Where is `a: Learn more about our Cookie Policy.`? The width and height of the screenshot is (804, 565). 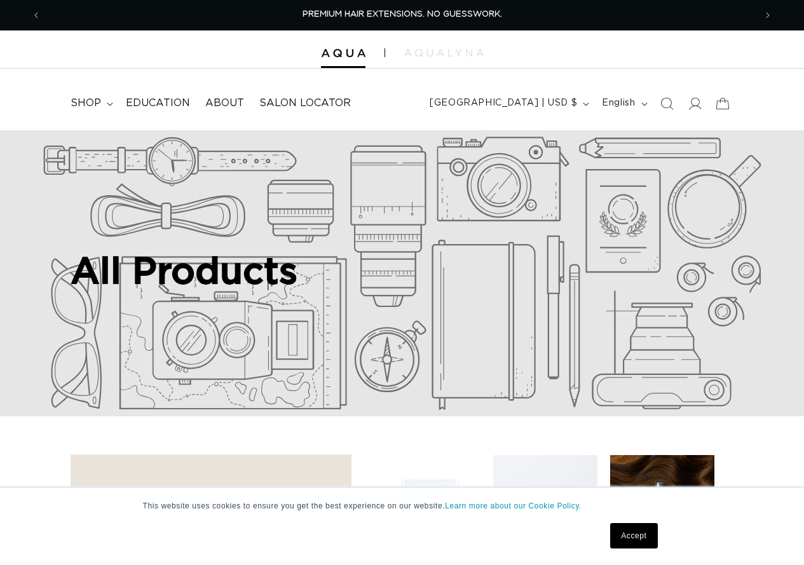
a: Learn more about our Cookie Policy. is located at coordinates (513, 506).